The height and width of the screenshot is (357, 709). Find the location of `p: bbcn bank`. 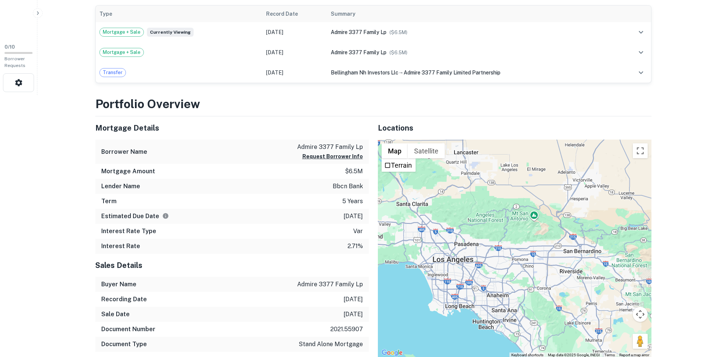

p: bbcn bank is located at coordinates (348, 186).